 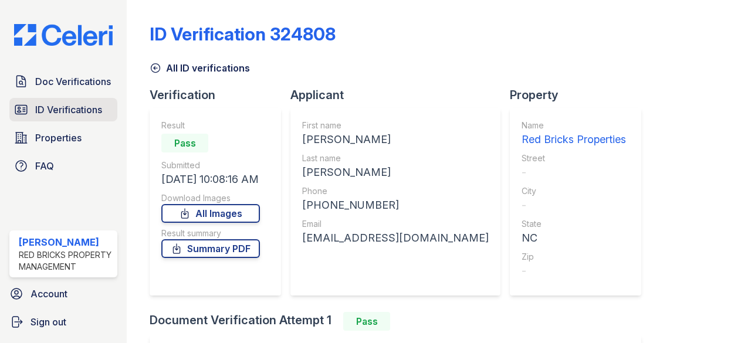 I want to click on div: Document Verification Attempt 1, so click(x=400, y=322).